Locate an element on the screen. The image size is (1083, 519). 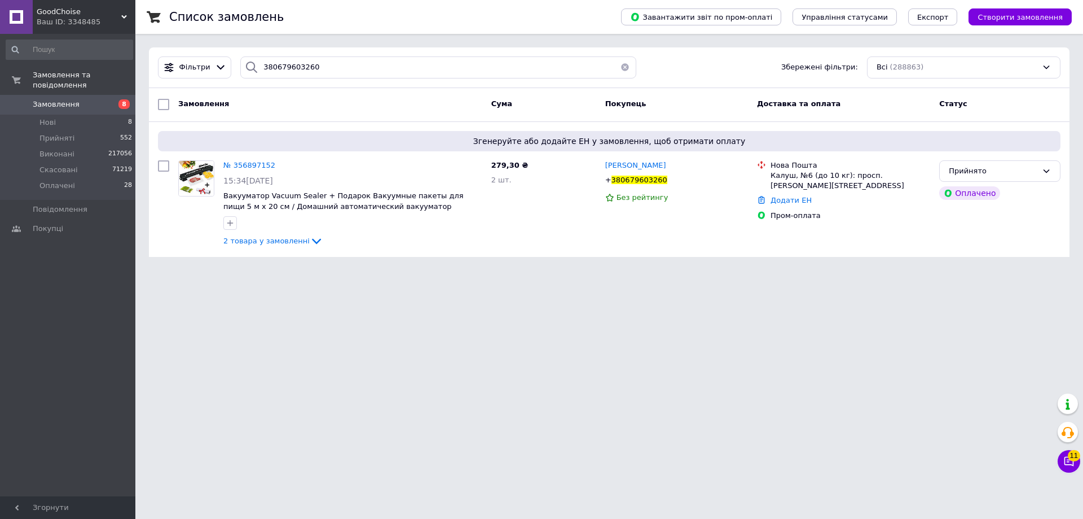
span: 380679603260 is located at coordinates (639, 179).